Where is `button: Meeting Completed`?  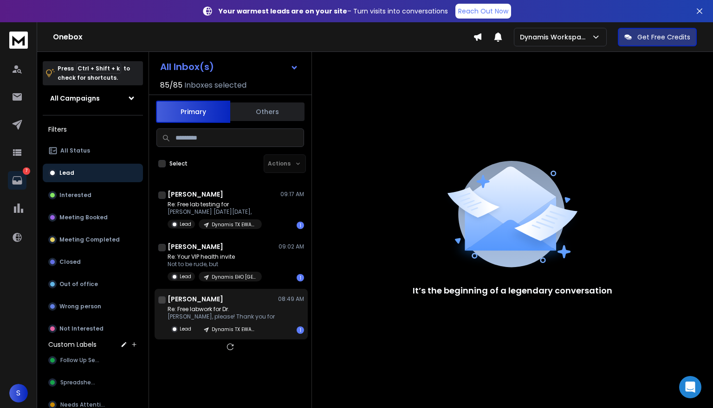 button: Meeting Completed is located at coordinates (93, 240).